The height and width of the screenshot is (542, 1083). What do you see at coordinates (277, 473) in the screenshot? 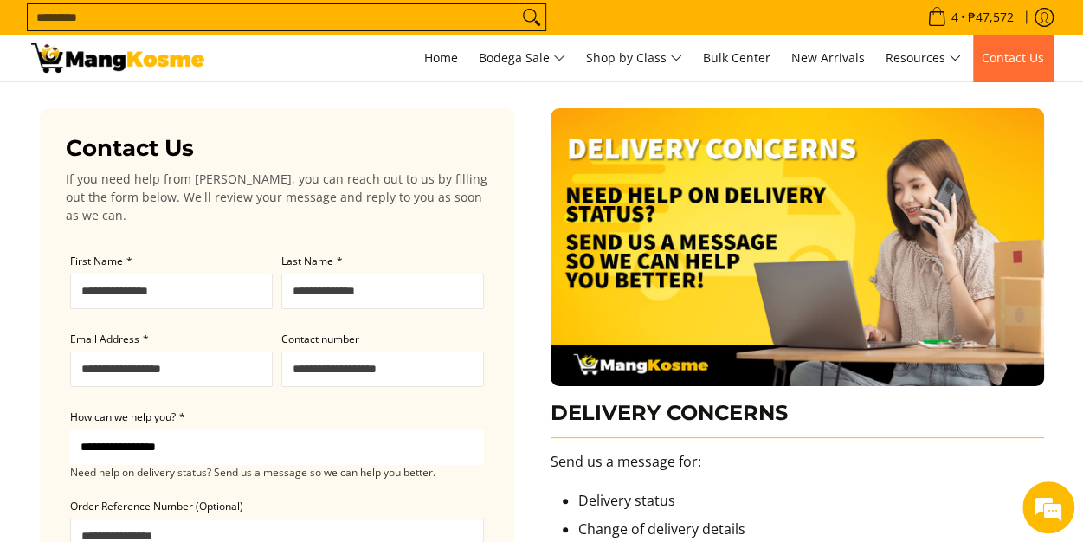
I see `small: Need help on delivery status? Send us a message so we can help you better.` at bounding box center [277, 473].